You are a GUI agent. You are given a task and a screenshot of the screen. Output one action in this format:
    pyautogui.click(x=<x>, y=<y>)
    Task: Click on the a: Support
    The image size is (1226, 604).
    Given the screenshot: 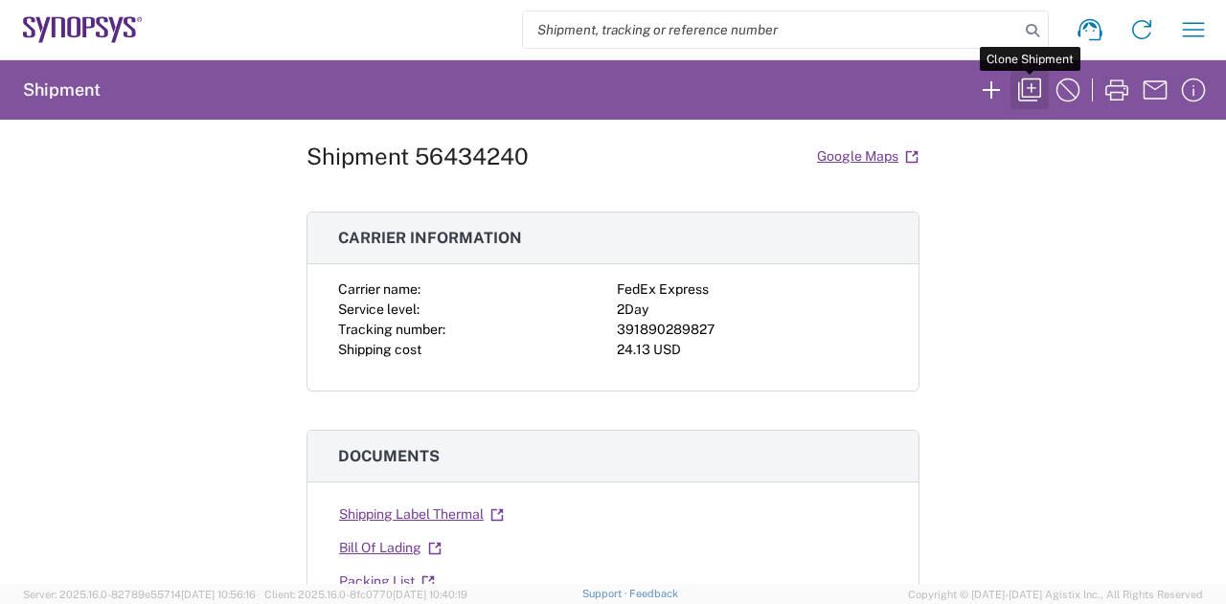 What is the action you would take?
    pyautogui.click(x=606, y=594)
    